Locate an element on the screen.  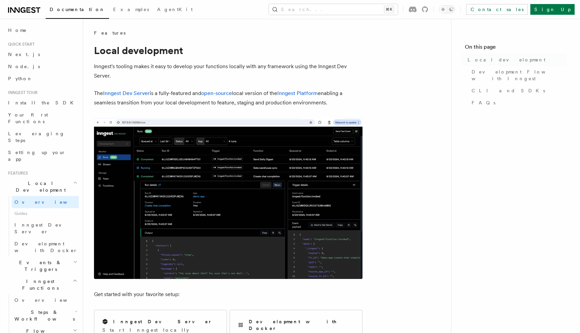
span: Examples is located at coordinates (131, 9).